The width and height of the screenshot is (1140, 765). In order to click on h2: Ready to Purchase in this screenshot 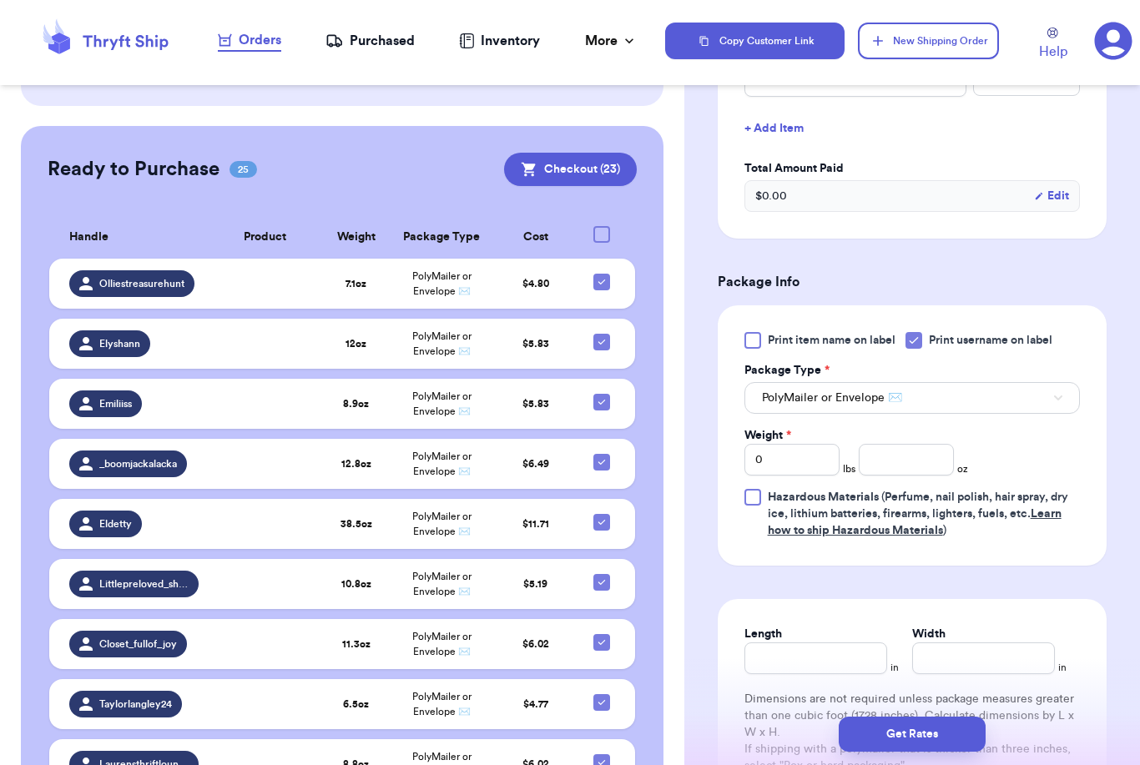, I will do `click(134, 169)`.